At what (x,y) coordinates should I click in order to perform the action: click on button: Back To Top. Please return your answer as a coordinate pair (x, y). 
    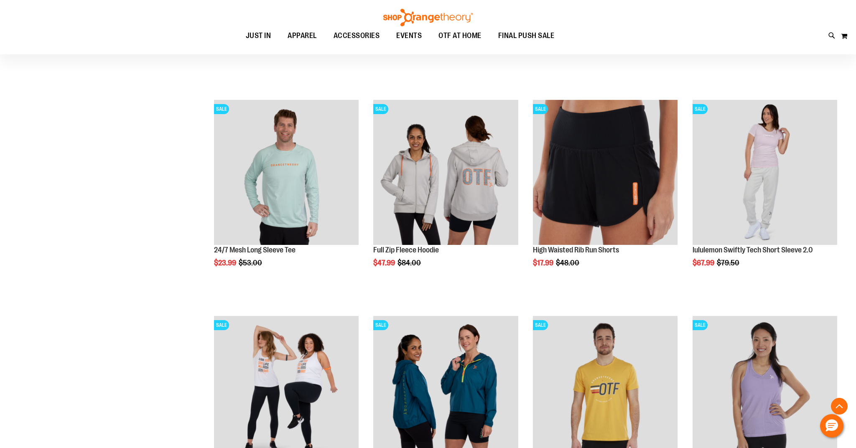
    Looking at the image, I should click on (839, 406).